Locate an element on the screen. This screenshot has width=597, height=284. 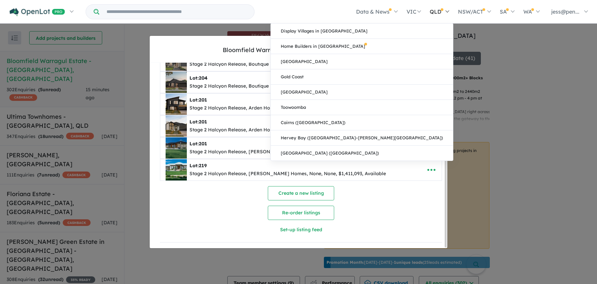
div: Stage 2 Halcyon Release, Boutique Homes, None, None, $1,120,500, Available is located at coordinates (278, 86).